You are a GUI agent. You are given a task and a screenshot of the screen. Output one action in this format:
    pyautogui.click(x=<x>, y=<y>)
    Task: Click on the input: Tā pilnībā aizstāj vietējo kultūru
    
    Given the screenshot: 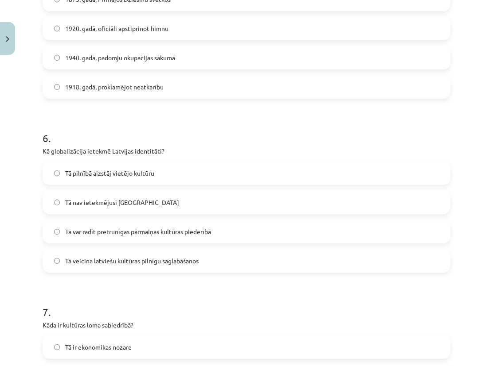 What is the action you would take?
    pyautogui.click(x=57, y=173)
    